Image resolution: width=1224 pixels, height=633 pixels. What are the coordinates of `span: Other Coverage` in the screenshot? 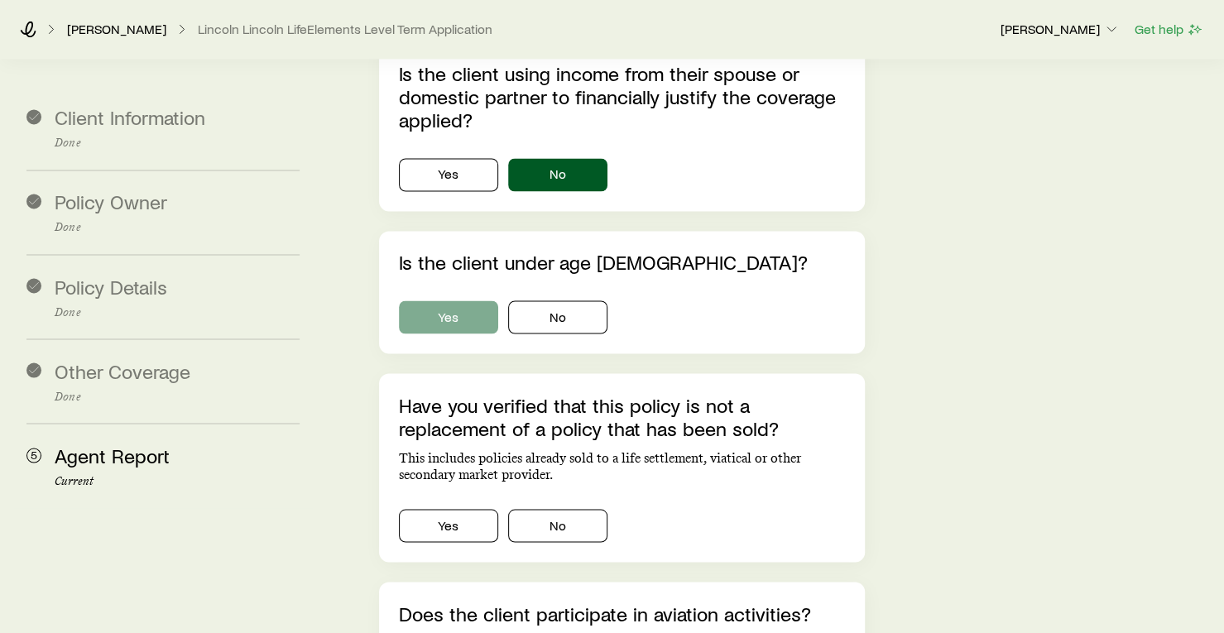 It's located at (123, 370).